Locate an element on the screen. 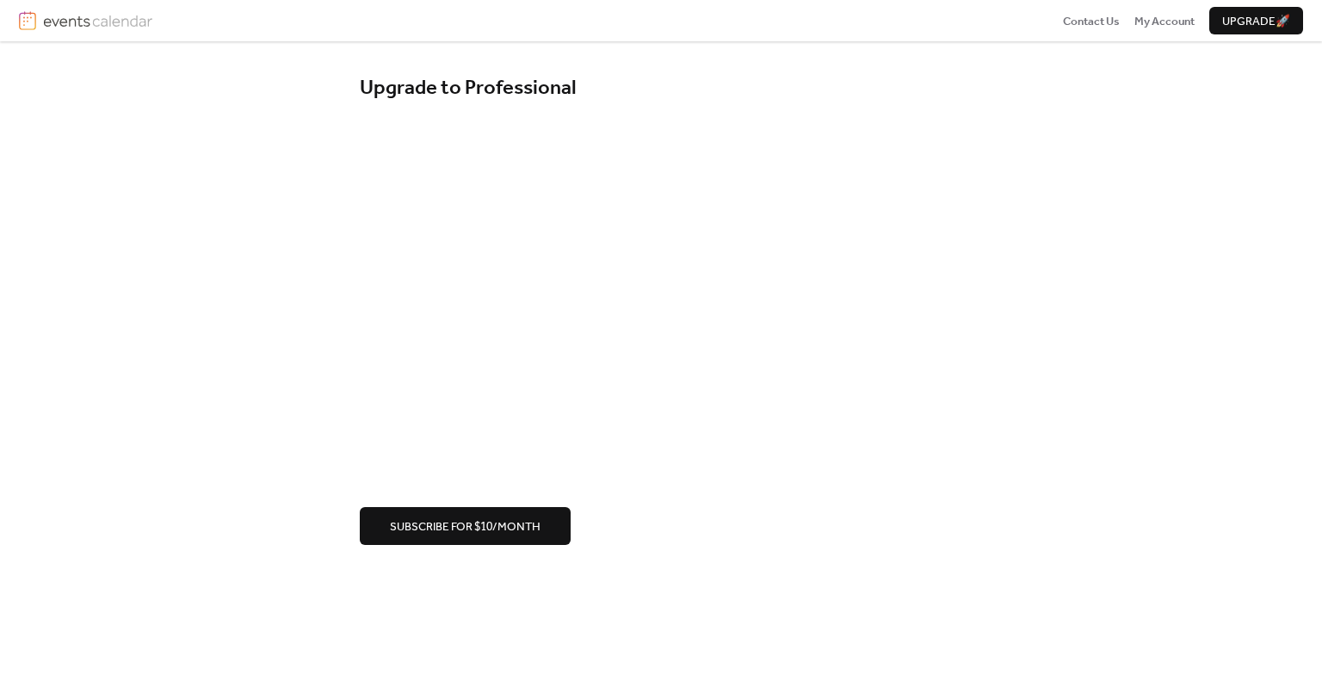 This screenshot has height=681, width=1322. div: Upgrade to Professional is located at coordinates (661, 89).